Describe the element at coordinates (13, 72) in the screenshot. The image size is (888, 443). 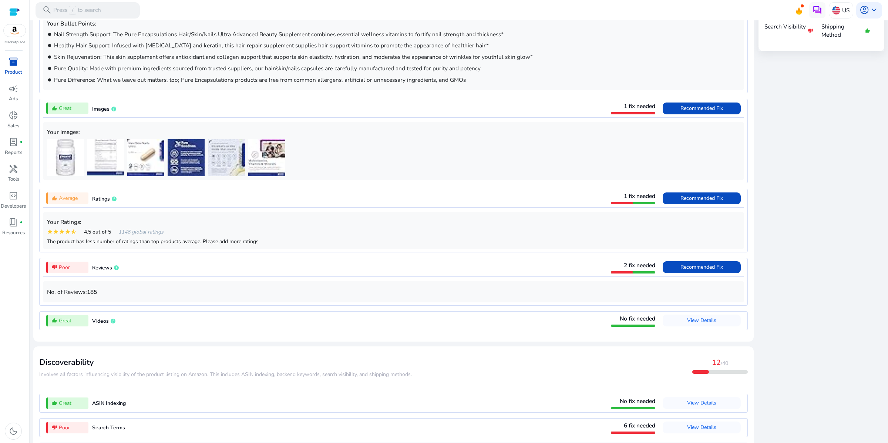
I see `p: Product` at that location.